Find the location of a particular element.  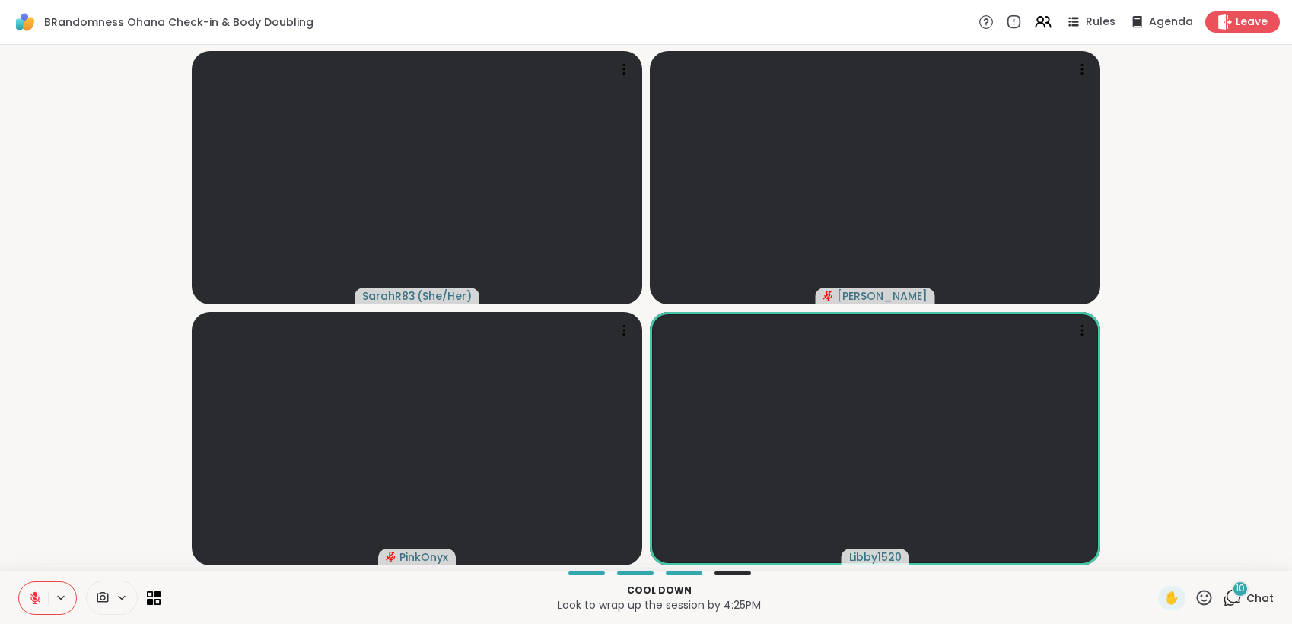

span: Libby1520 is located at coordinates (875, 557).